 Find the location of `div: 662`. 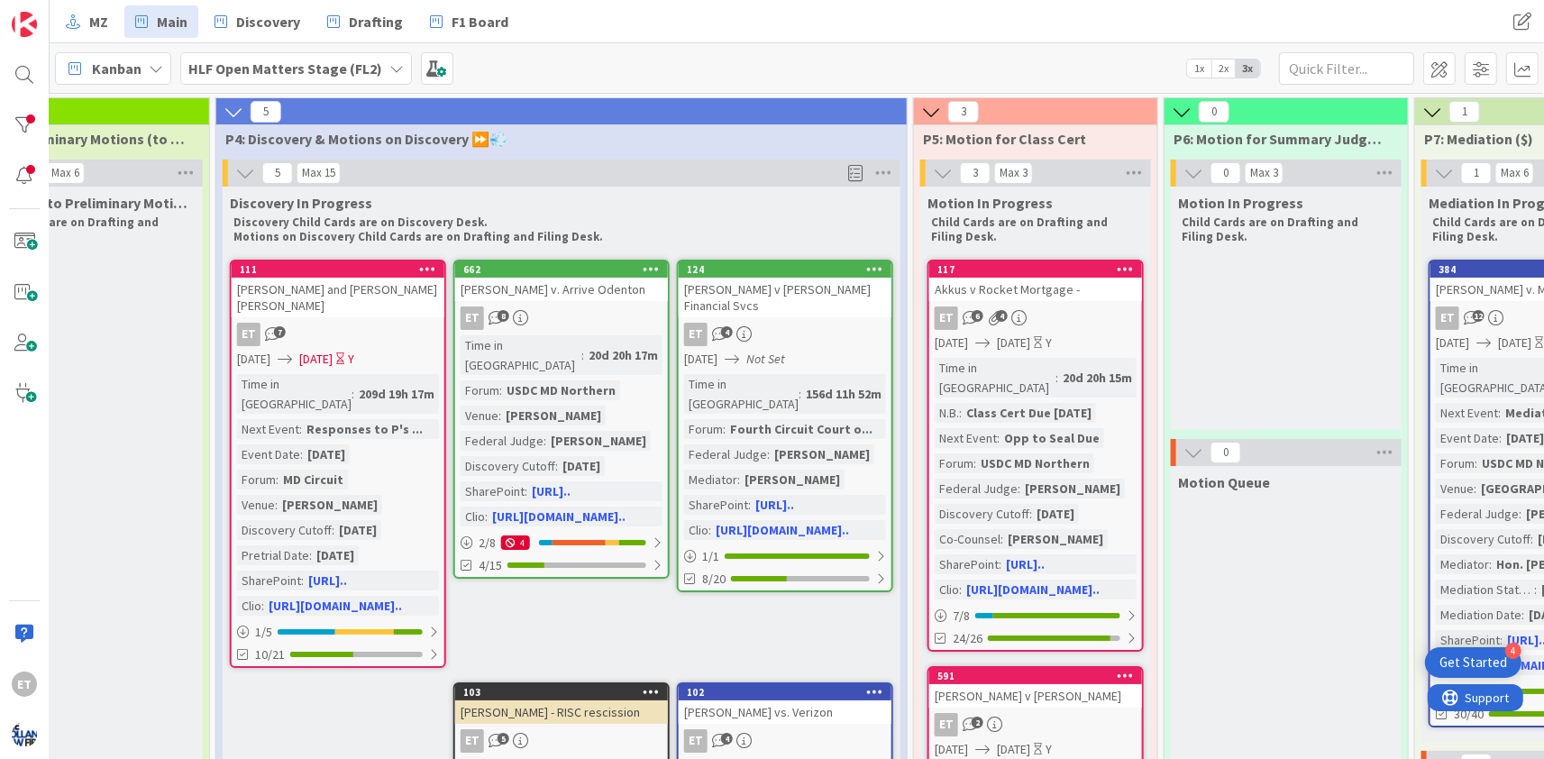

div: 662 is located at coordinates (565, 270).